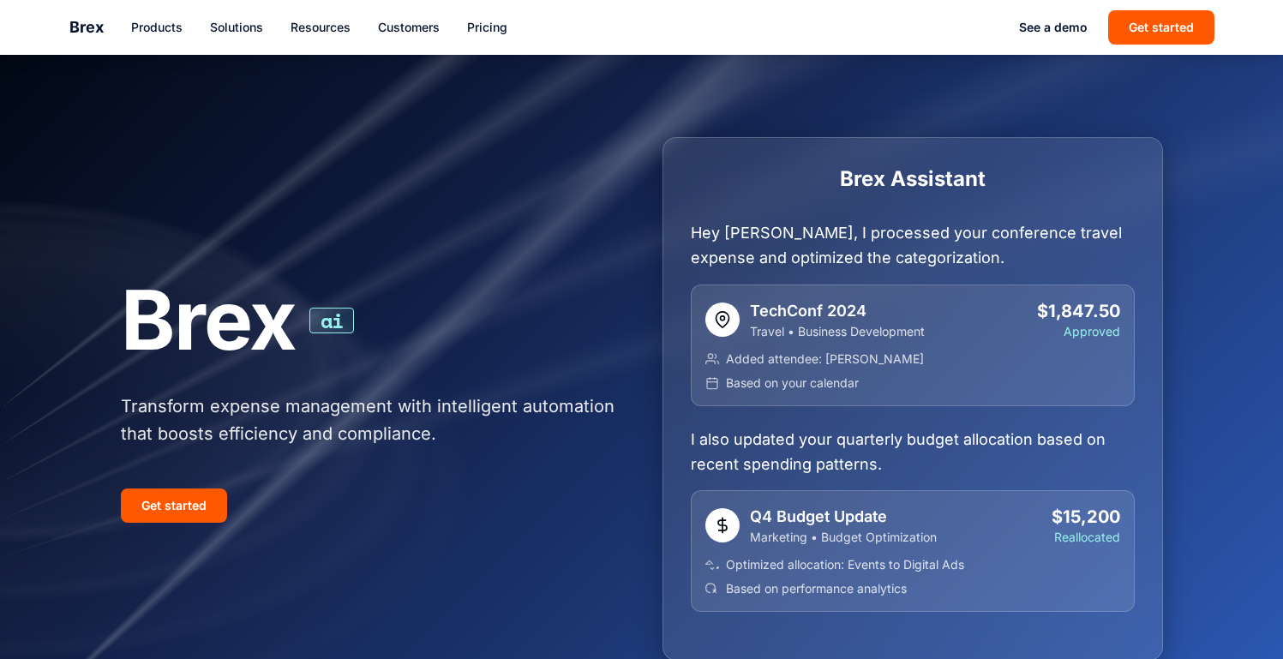  Describe the element at coordinates (845, 565) in the screenshot. I see `span: Optimized allocation: Events to Digital Ads` at that location.